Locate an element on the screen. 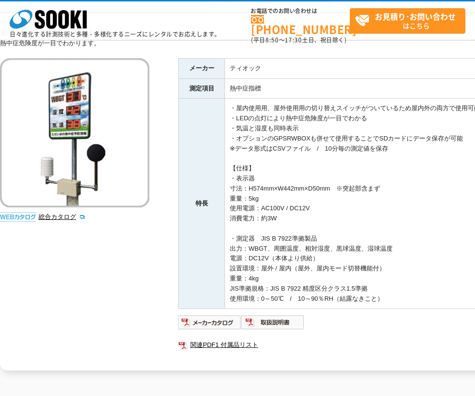  span: 8:50 is located at coordinates (272, 40).